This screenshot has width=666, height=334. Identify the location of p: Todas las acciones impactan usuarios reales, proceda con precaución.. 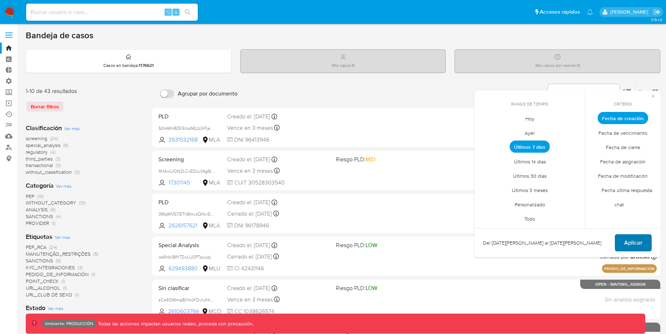
(175, 324).